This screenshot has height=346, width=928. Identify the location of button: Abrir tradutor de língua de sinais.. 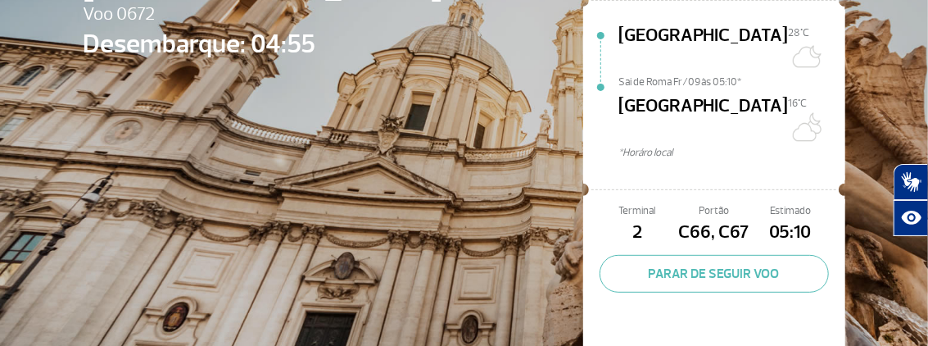
(911, 182).